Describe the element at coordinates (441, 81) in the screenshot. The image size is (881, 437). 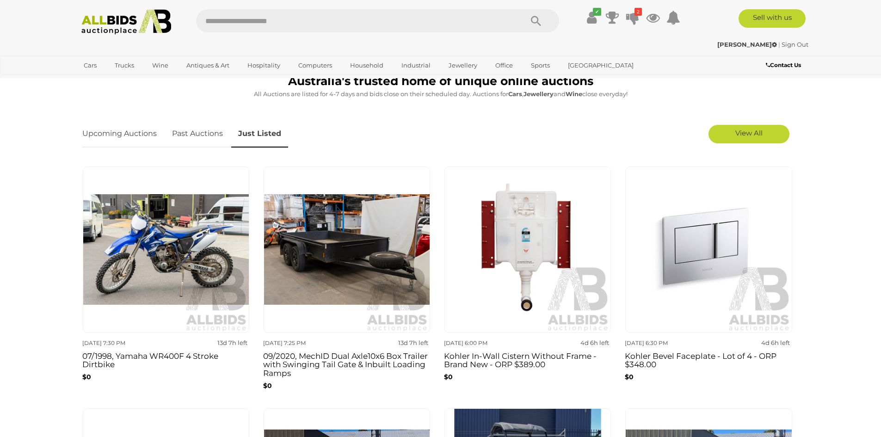
I see `h1: Australia's trusted home of unique online auctions` at that location.